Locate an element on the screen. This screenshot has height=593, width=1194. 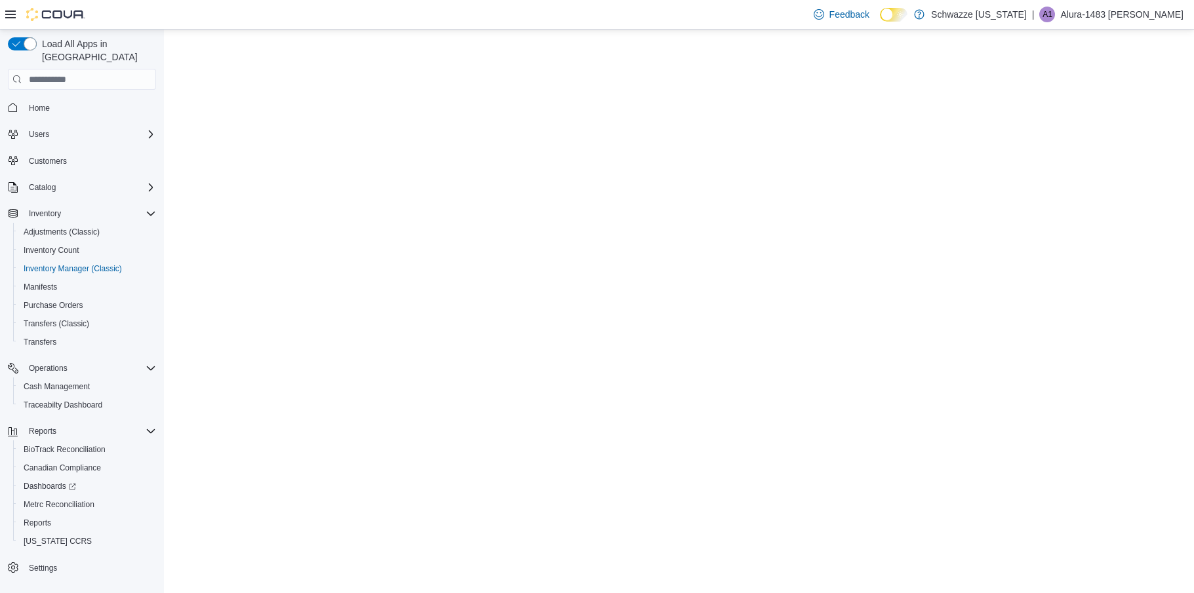
button: Transfers is located at coordinates (87, 342).